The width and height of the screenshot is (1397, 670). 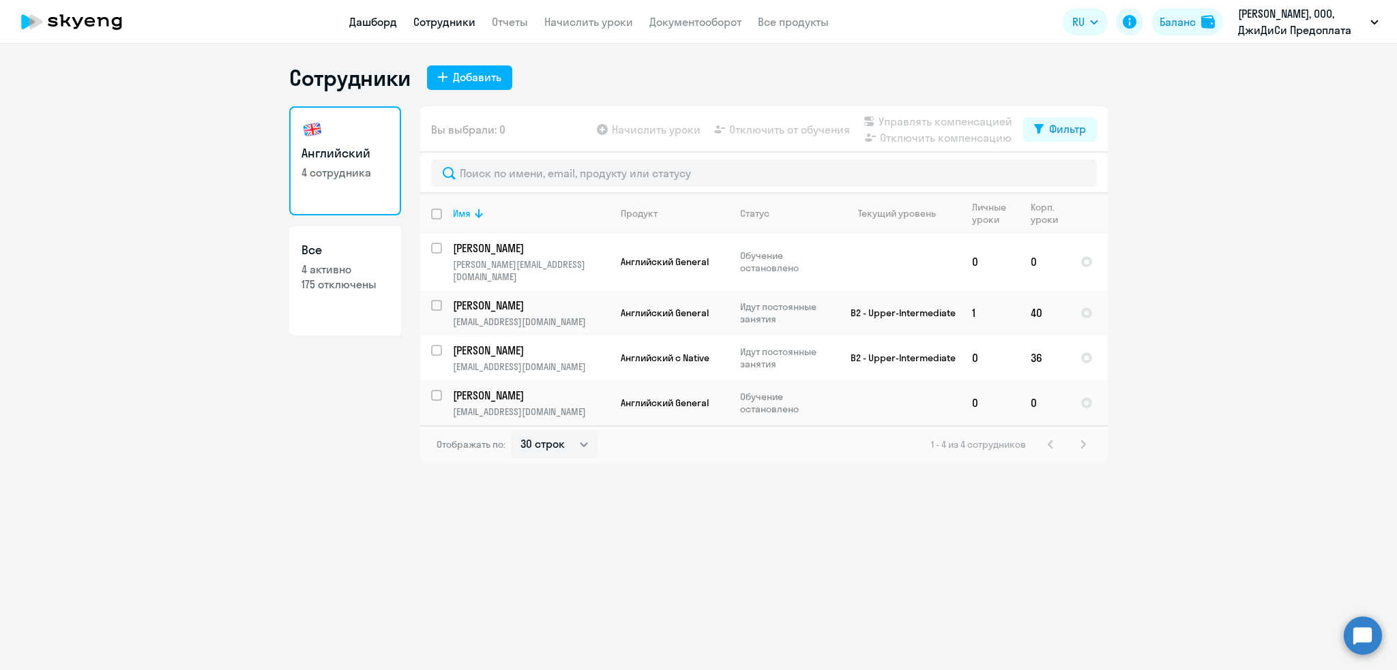 What do you see at coordinates (1187, 22) in the screenshot?
I see `button: Балансbalance` at bounding box center [1187, 22].